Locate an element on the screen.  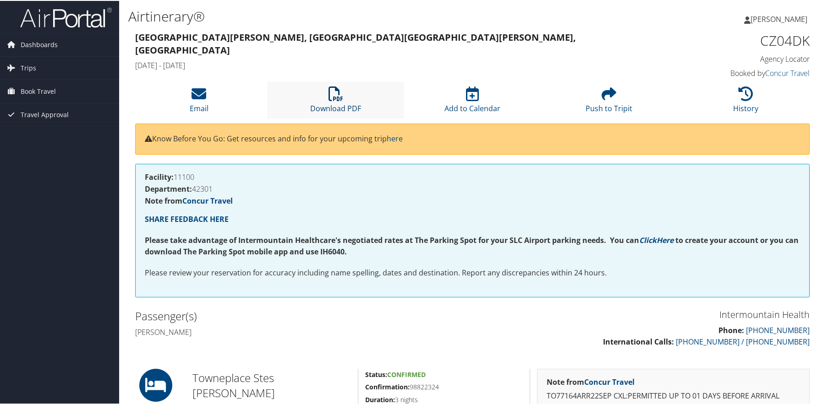
h1: Airtinerary® is located at coordinates (357, 16).